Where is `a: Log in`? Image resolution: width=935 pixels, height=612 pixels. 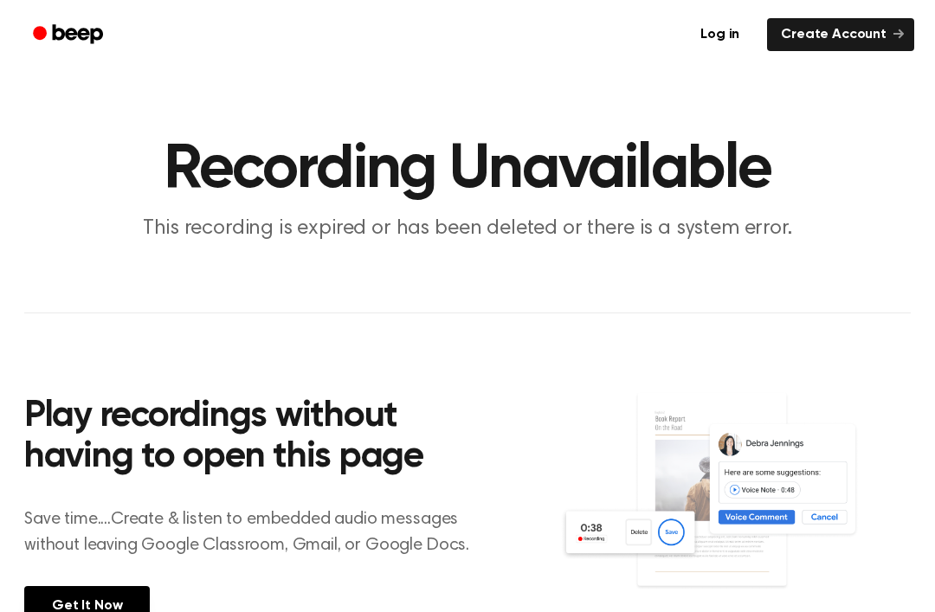 a: Log in is located at coordinates (719, 35).